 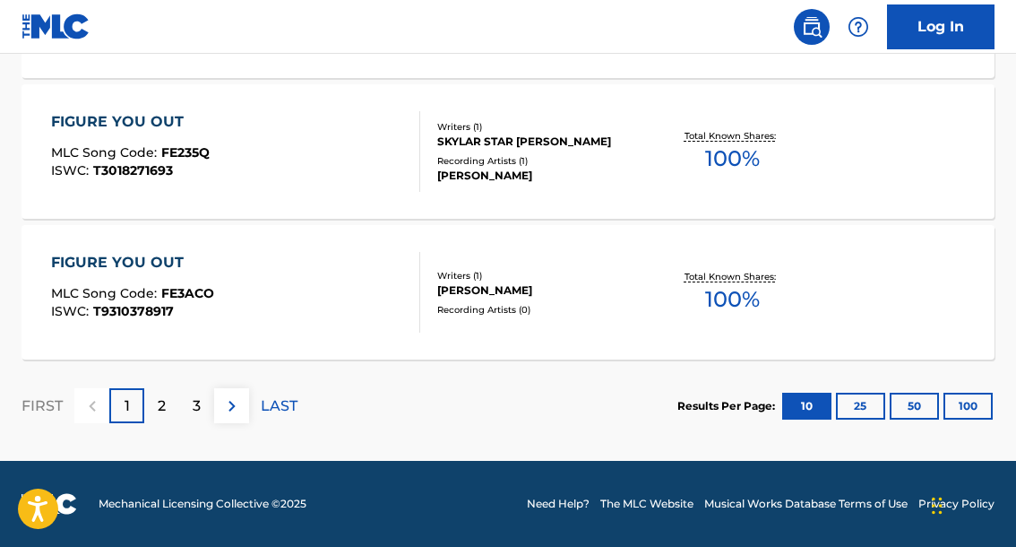 I want to click on img: search, so click(x=812, y=27).